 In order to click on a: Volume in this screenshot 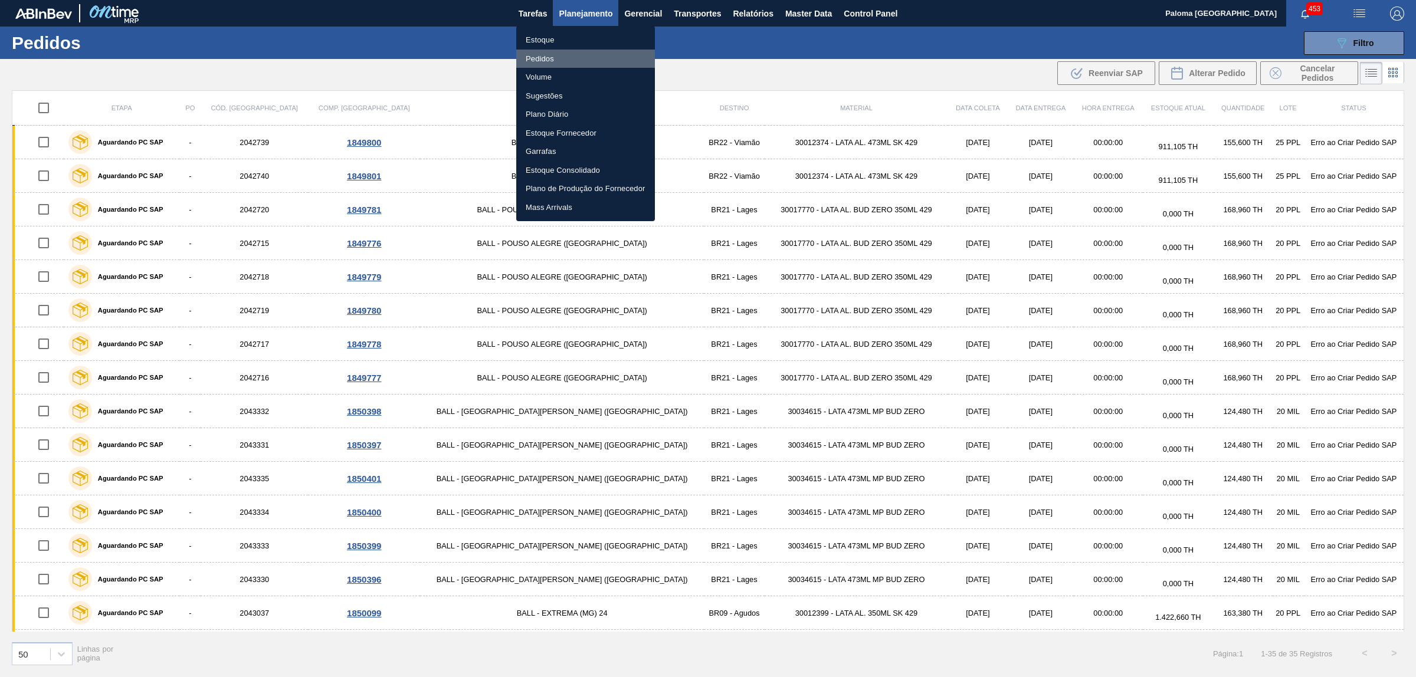, I will do `click(585, 77)`.